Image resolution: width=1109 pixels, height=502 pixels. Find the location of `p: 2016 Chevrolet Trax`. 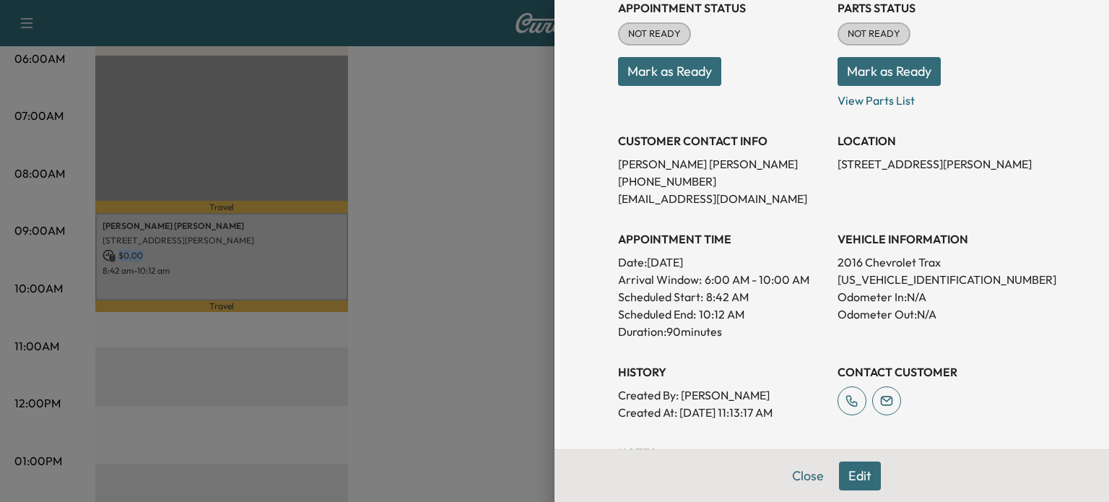

p: 2016 Chevrolet Trax is located at coordinates (941, 262).